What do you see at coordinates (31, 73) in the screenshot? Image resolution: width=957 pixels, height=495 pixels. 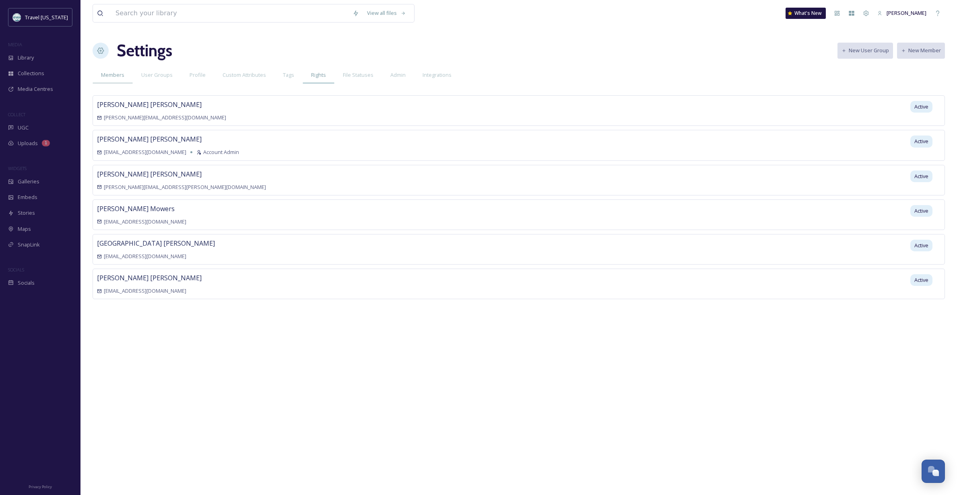 I see `span: Collections` at bounding box center [31, 73].